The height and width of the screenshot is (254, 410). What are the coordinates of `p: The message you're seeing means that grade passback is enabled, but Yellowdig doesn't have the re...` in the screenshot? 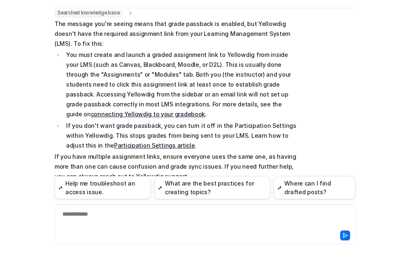 It's located at (175, 34).